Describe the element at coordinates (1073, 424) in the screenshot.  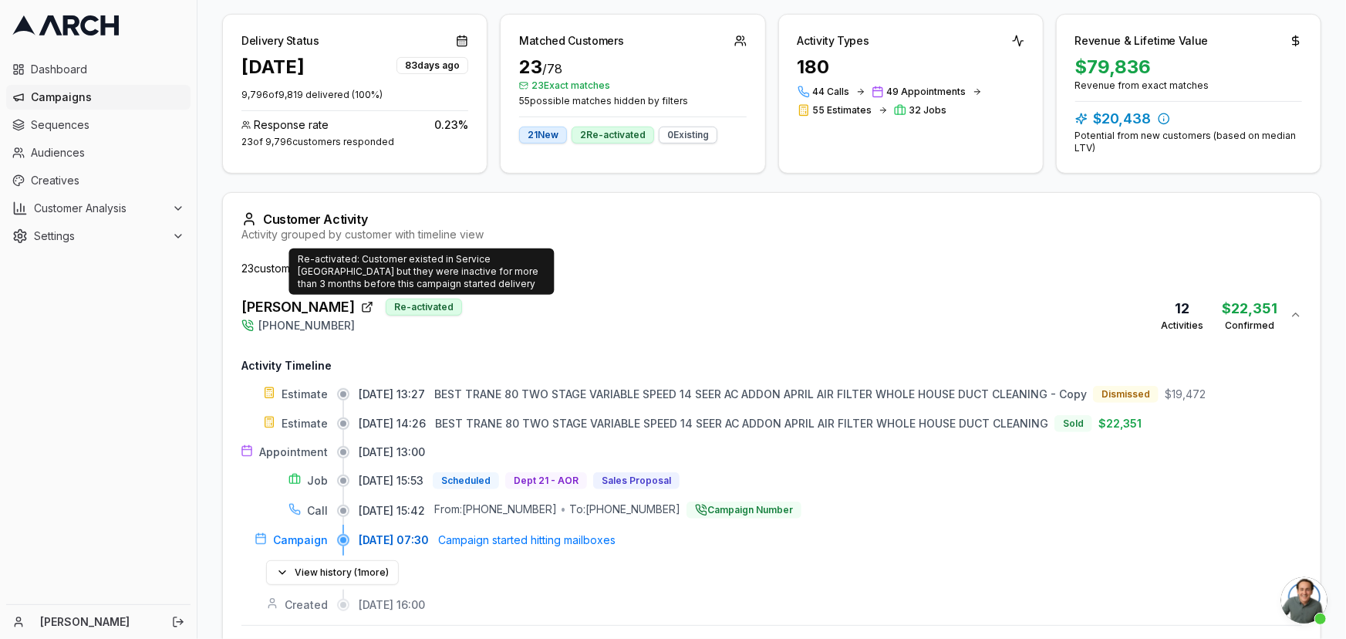
I see `div: Sold` at that location.